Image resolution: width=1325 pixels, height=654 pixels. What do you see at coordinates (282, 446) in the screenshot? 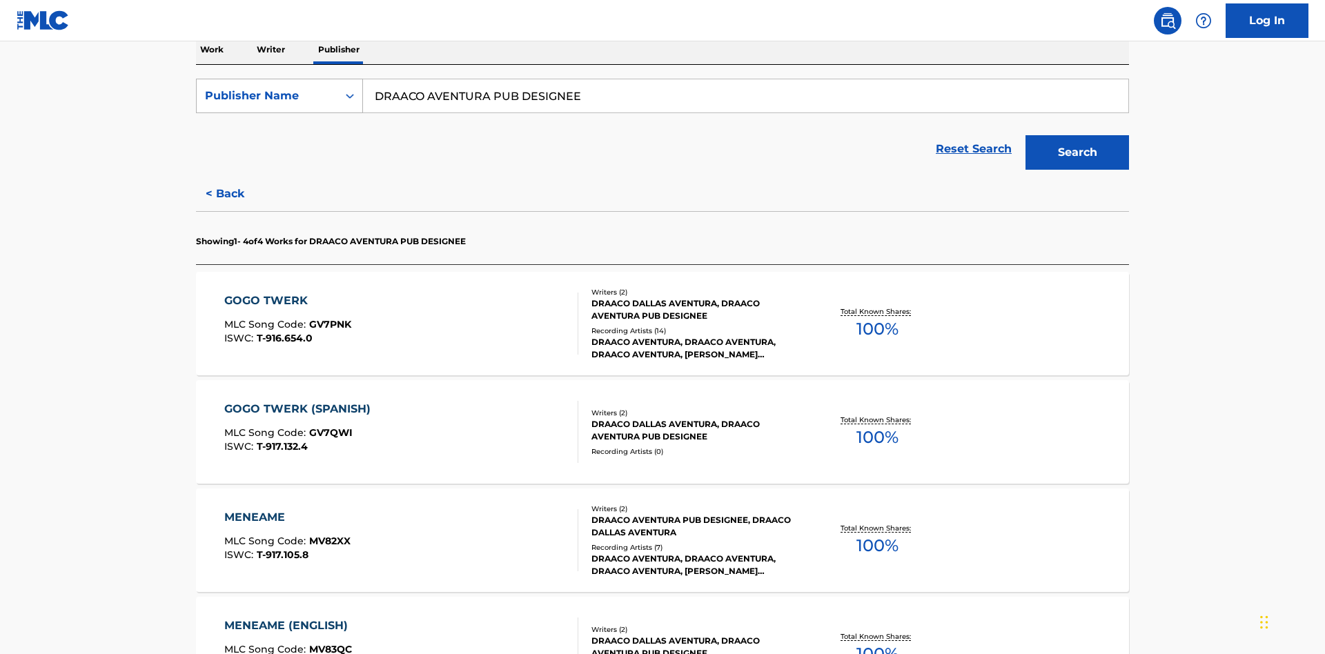
I see `span: T-917.132.4` at bounding box center [282, 446].